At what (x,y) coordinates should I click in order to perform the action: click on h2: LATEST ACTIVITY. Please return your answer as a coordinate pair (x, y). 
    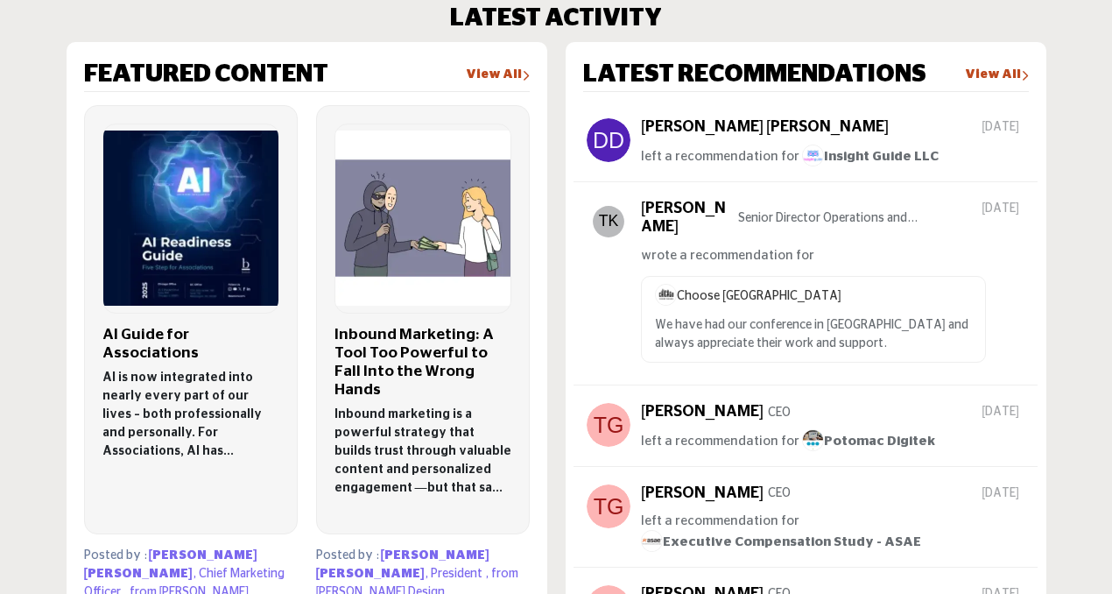
    Looking at the image, I should click on (556, 19).